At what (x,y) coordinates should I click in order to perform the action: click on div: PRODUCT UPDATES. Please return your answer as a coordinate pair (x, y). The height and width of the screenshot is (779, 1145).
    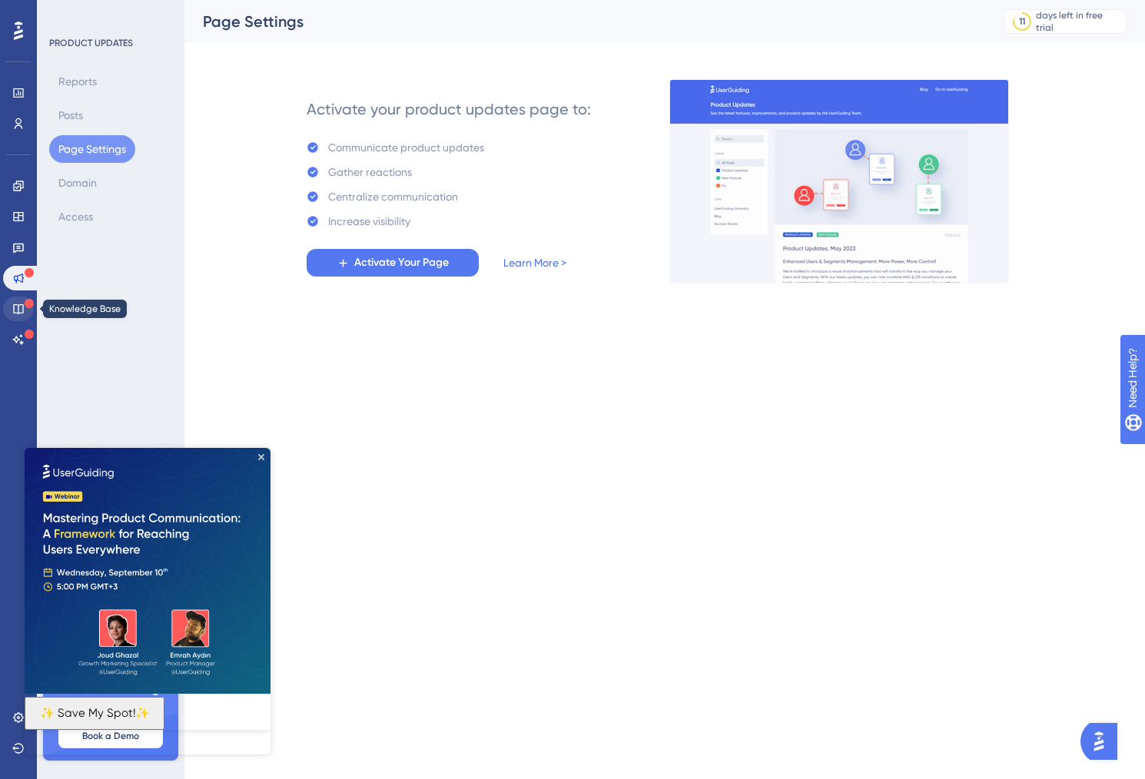
    Looking at the image, I should click on (91, 43).